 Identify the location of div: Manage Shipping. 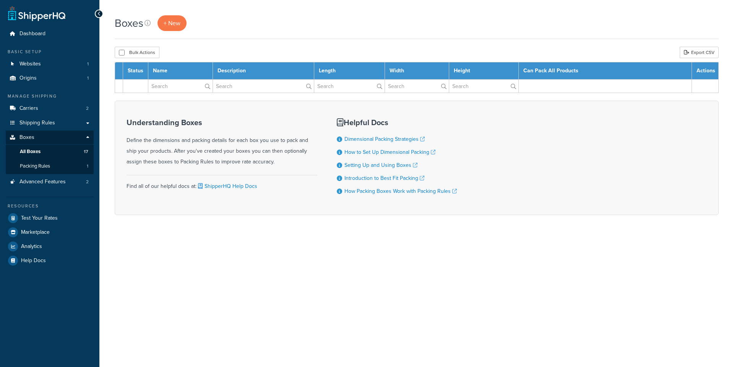
(50, 96).